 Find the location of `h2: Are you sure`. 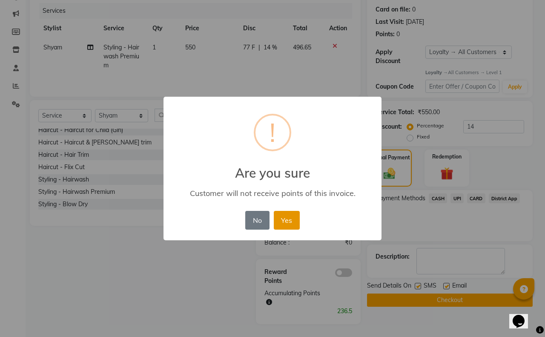

h2: Are you sure is located at coordinates (272, 168).